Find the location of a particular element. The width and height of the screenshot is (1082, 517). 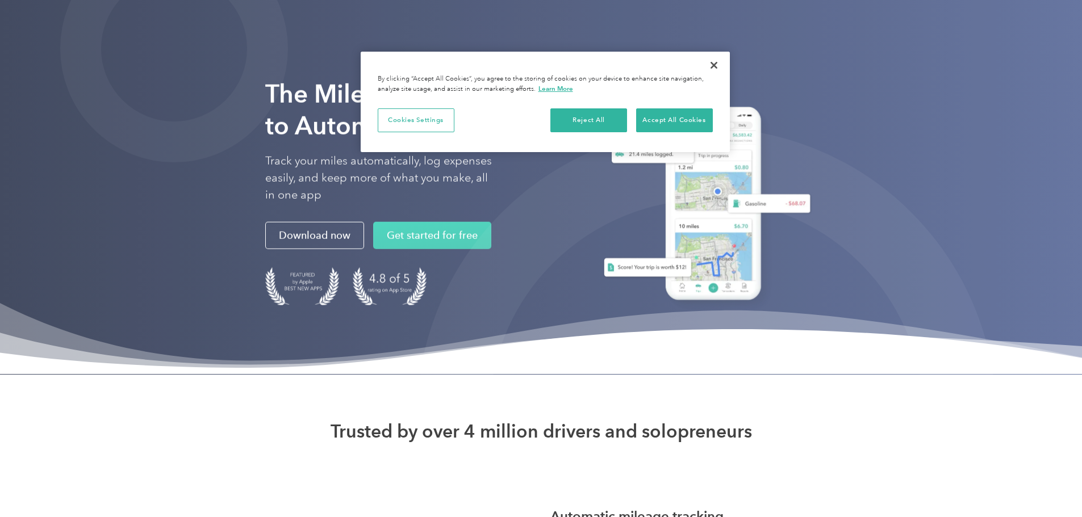

strong: Trusted by over 4 million drivers and solopreneurs is located at coordinates (541, 432).